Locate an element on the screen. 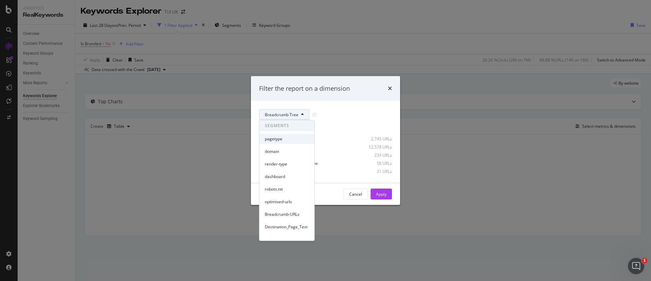 The image size is (651, 281). span: Breadcrumb Tree is located at coordinates (282, 114).